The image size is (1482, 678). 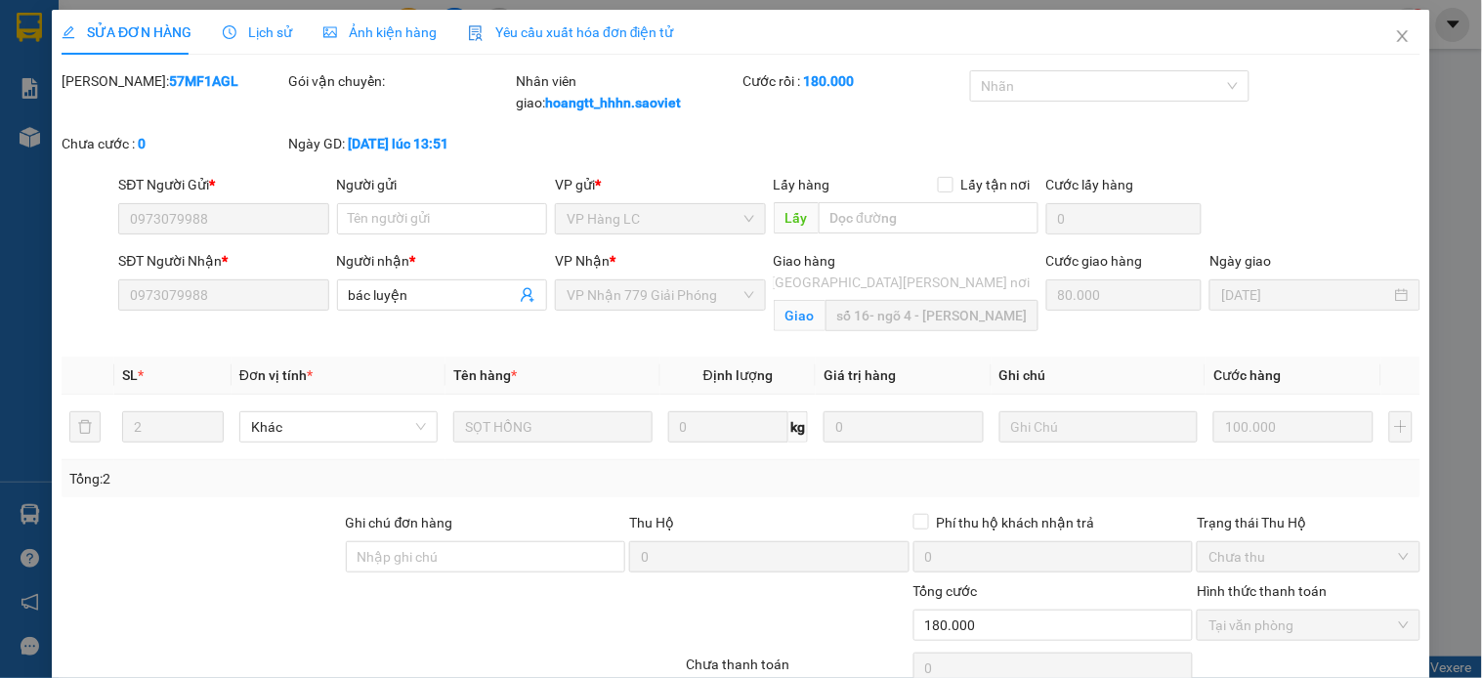 What do you see at coordinates (442, 261) in the screenshot?
I see `div: Người nhận` at bounding box center [442, 261].